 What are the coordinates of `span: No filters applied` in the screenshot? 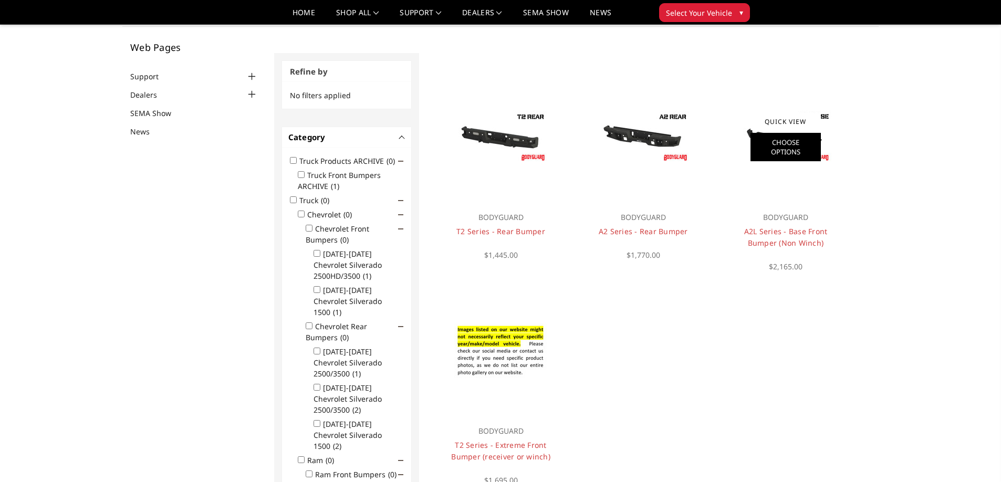 It's located at (320, 95).